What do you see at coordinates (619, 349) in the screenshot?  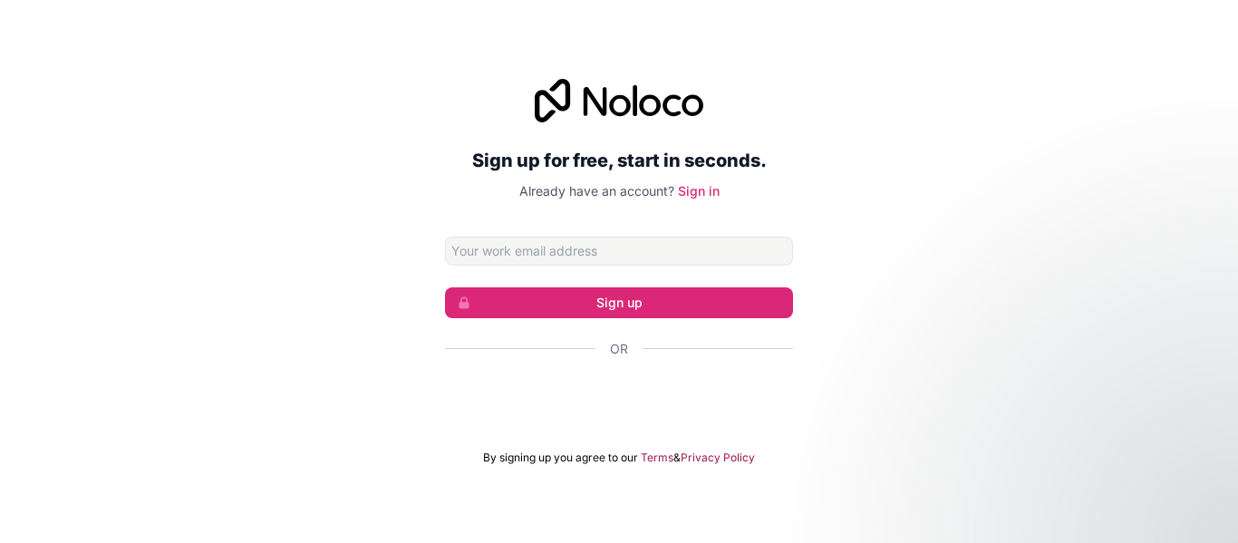 I see `span: Or` at bounding box center [619, 349].